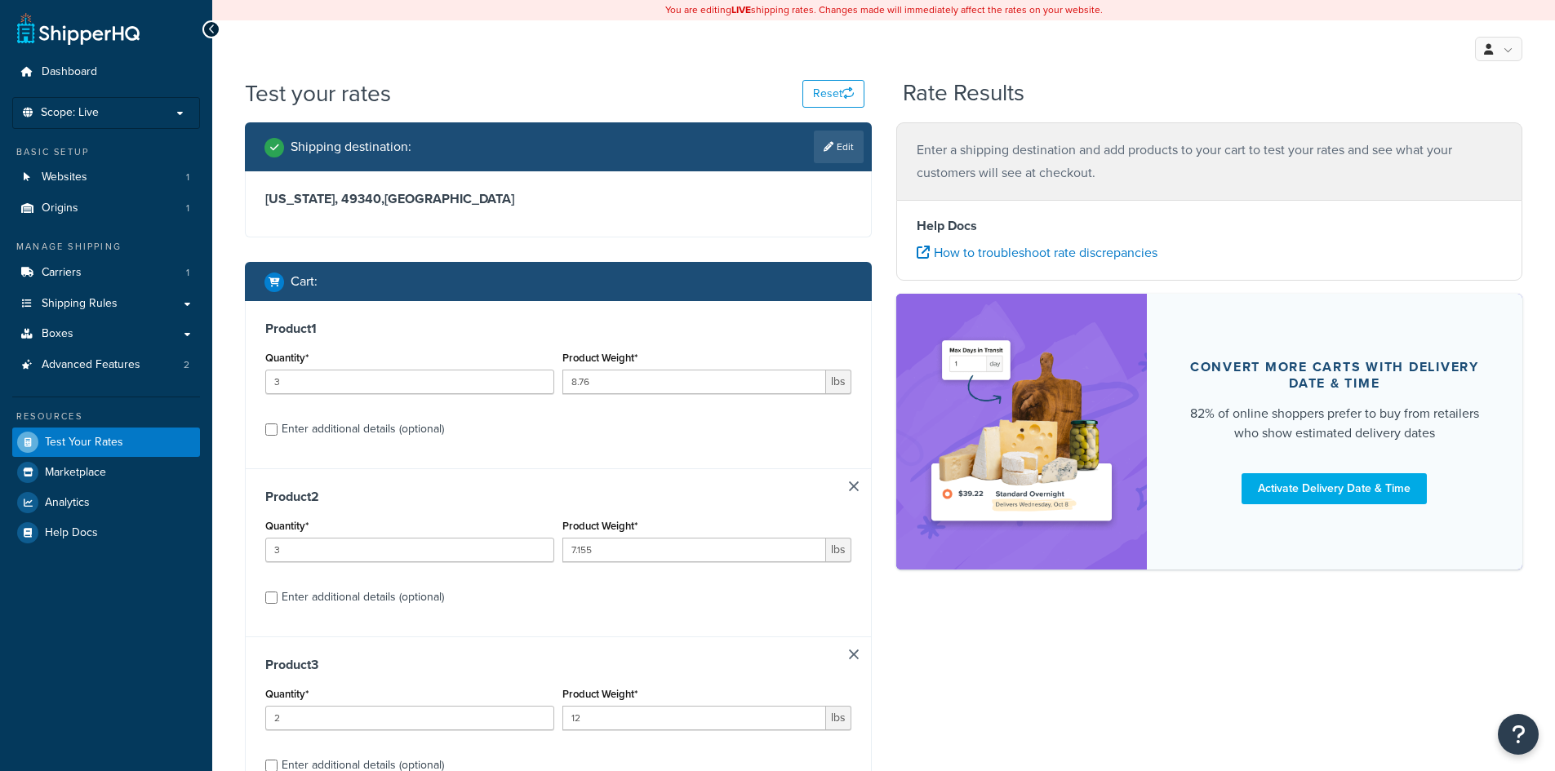 This screenshot has width=1555, height=771. Describe the element at coordinates (106, 273) in the screenshot. I see `li: Carriers` at that location.